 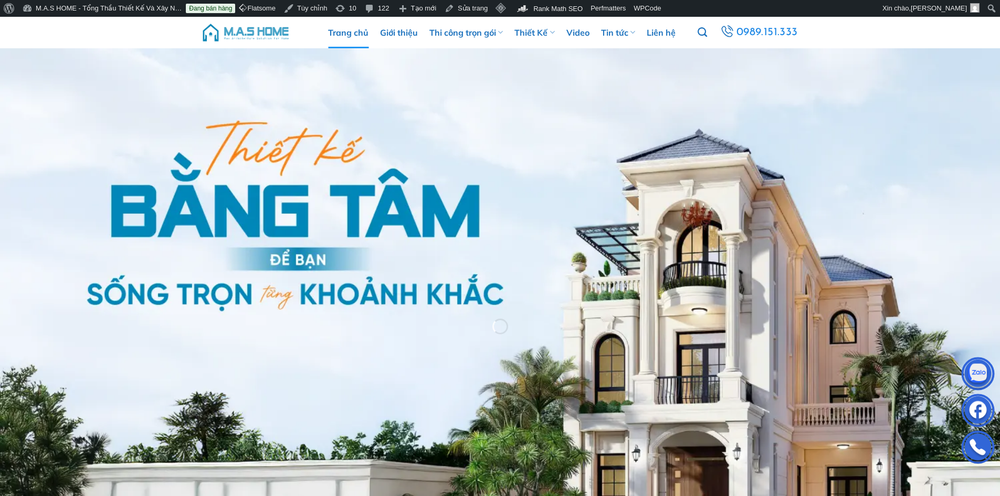 I want to click on img: Zalo, so click(x=978, y=375).